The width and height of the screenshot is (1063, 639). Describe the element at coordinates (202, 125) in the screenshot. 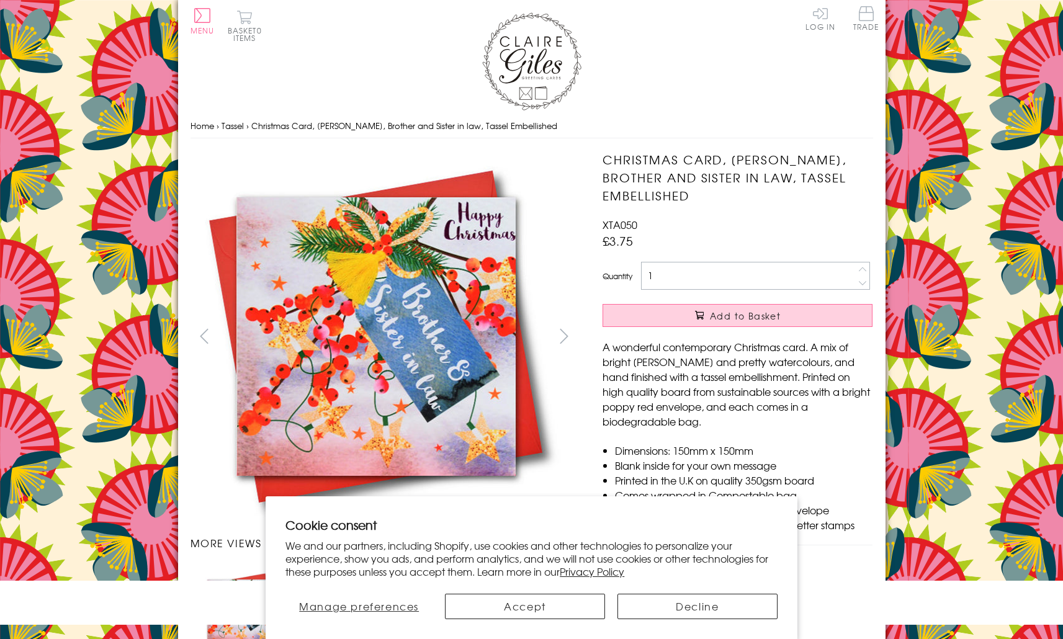

I see `a: Home` at that location.